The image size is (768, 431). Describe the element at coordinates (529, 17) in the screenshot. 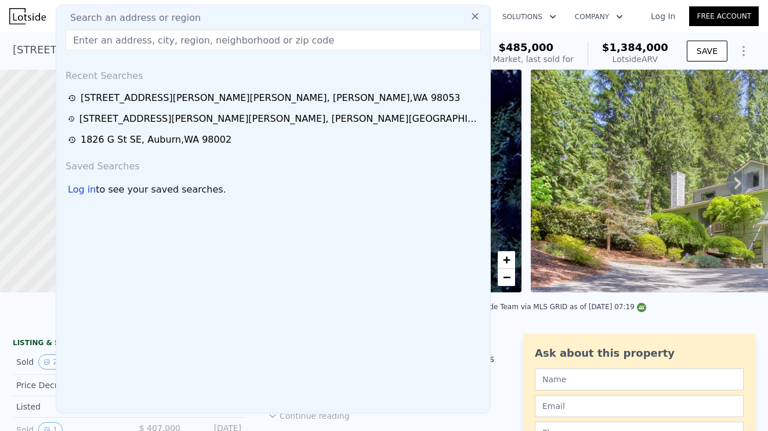

I see `button: Solutions` at that location.